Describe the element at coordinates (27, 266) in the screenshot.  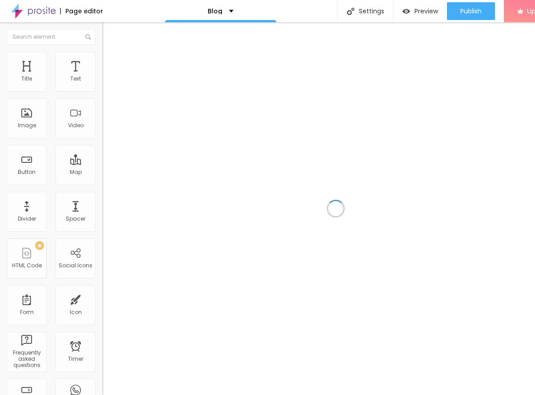
I see `div: HTML Code` at that location.